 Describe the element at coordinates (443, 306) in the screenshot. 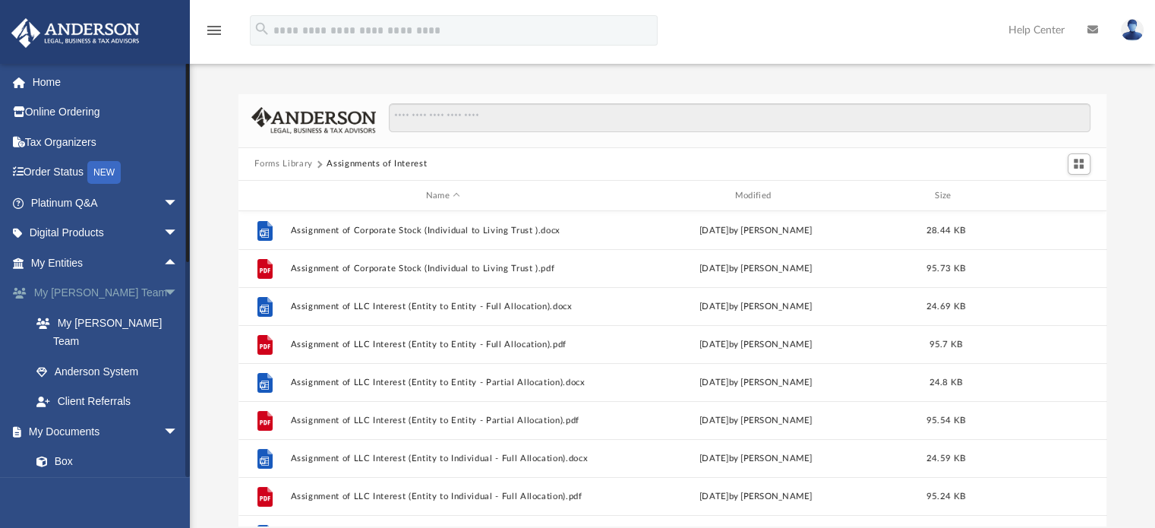

I see `button: Assignment of LLC Interest (Entity to Entity - Full Allocation).docx` at that location.